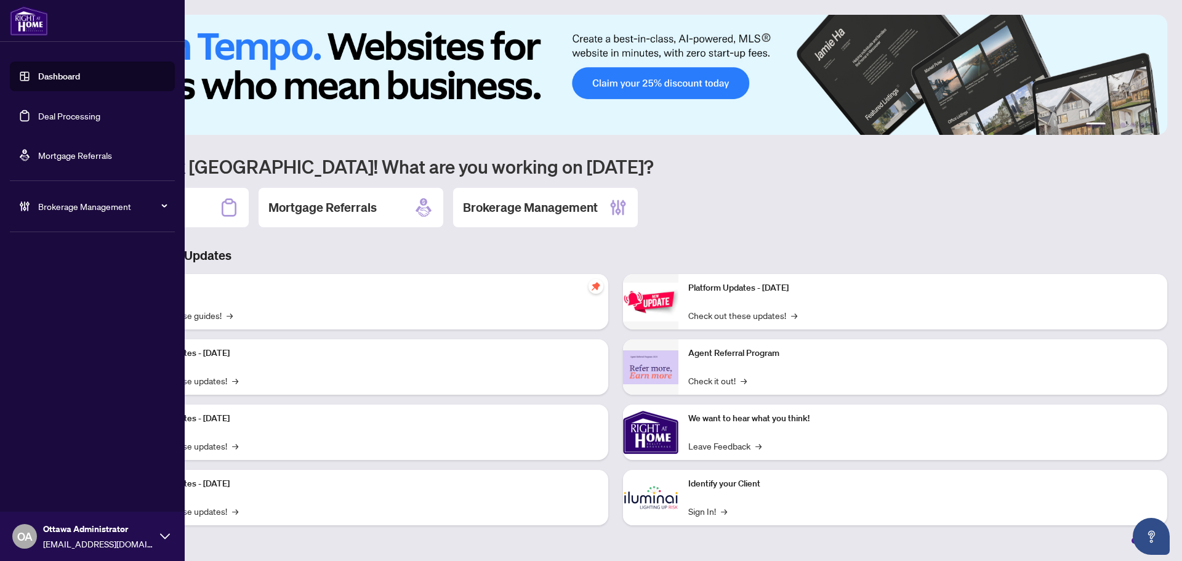 This screenshot has height=561, width=1182. What do you see at coordinates (1132, 125) in the screenshot?
I see `button: 4` at bounding box center [1132, 125].